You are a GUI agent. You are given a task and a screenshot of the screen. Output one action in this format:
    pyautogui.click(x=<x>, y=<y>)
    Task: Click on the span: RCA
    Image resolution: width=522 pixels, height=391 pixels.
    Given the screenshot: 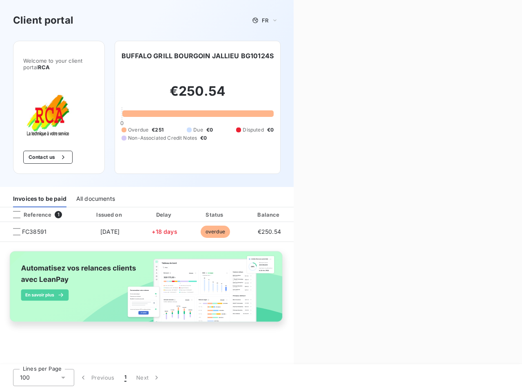 What is the action you would take?
    pyautogui.click(x=44, y=67)
    